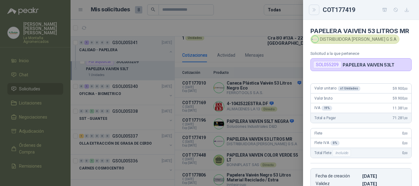 The height and width of the screenshot is (186, 419). What do you see at coordinates (361, 53) in the screenshot?
I see `p: Solicitud a la que pertenece` at bounding box center [361, 53].